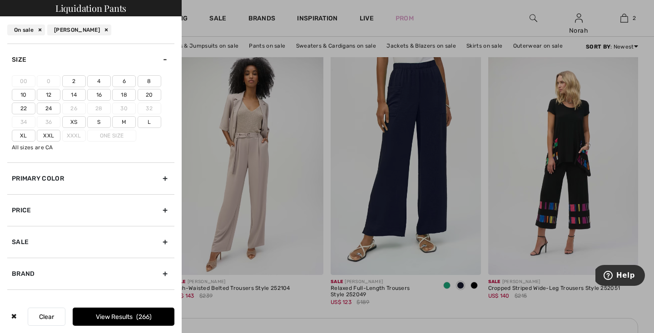  I want to click on label: 00, so click(24, 81).